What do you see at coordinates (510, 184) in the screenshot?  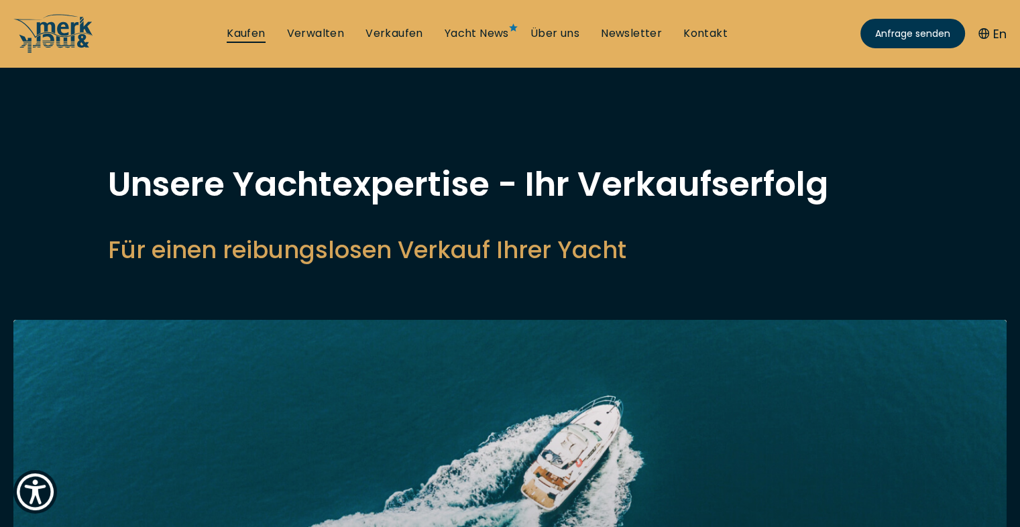 I see `h1: Unsere Yachtexpertise - Ihr Verkaufserfolg` at bounding box center [510, 184].